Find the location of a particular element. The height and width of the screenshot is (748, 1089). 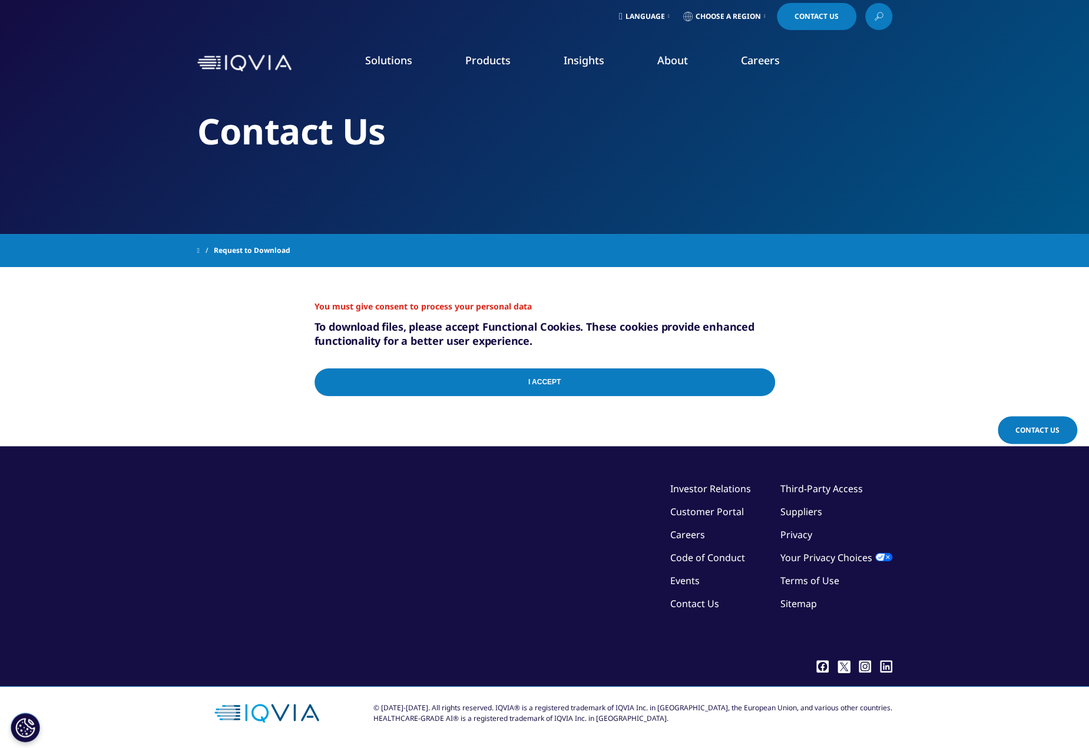

span: Language is located at coordinates (645, 16).